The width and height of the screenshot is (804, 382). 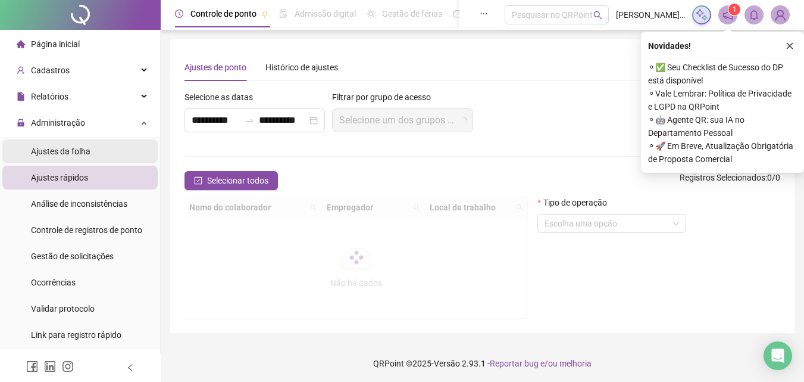 What do you see at coordinates (223, 14) in the screenshot?
I see `span: Controle de ponto` at bounding box center [223, 14].